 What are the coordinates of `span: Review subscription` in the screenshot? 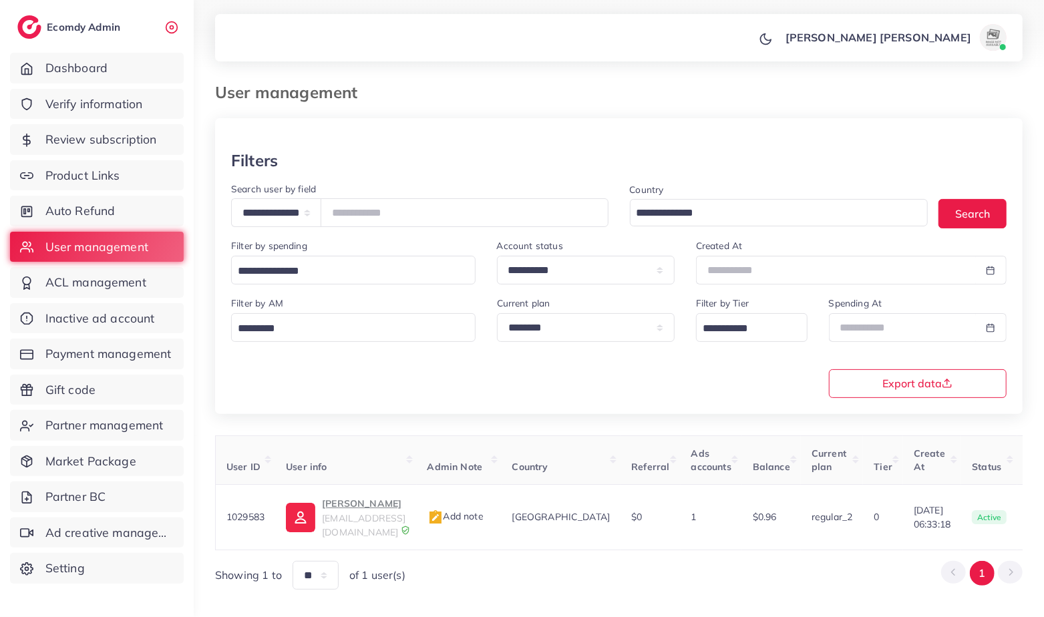 It's located at (101, 140).